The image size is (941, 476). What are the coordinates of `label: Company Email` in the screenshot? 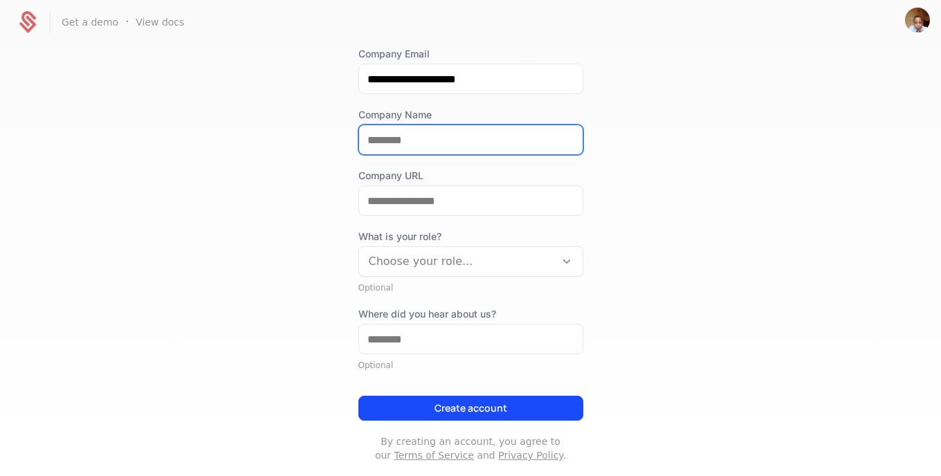 It's located at (471, 54).